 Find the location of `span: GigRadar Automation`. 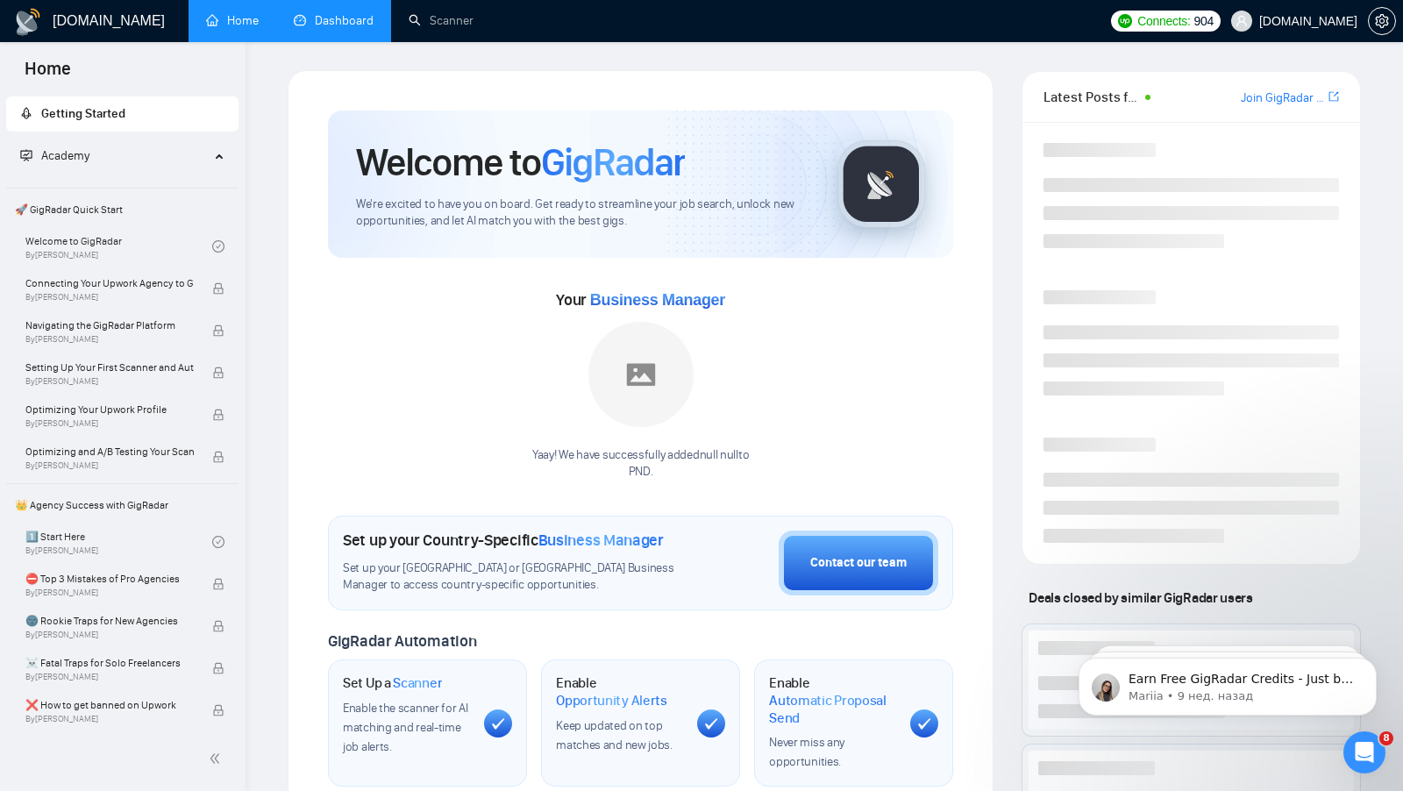

span: GigRadar Automation is located at coordinates (401, 641).